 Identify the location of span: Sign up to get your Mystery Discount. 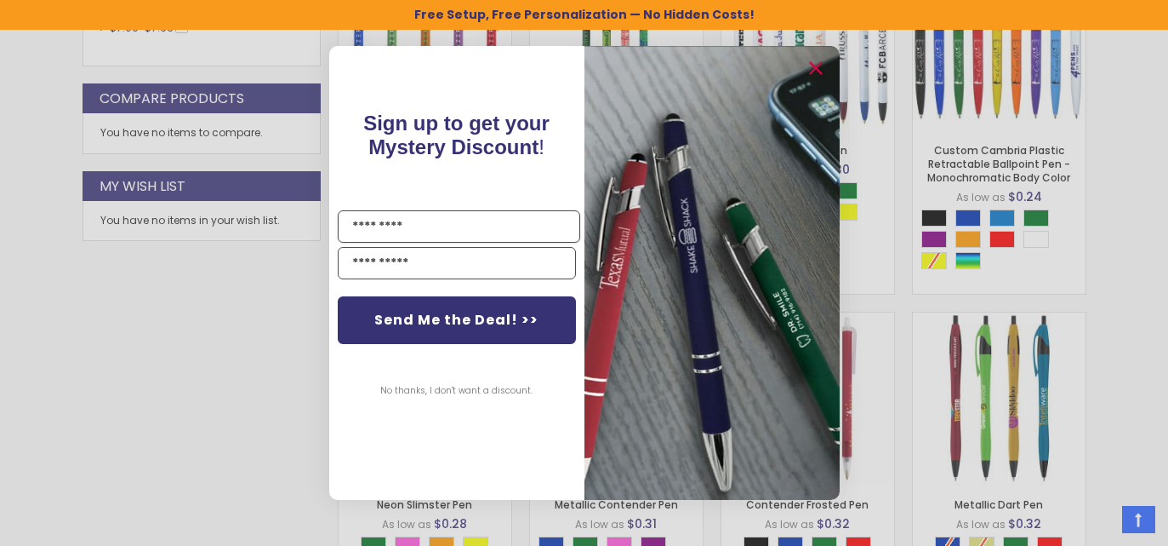
(456, 134).